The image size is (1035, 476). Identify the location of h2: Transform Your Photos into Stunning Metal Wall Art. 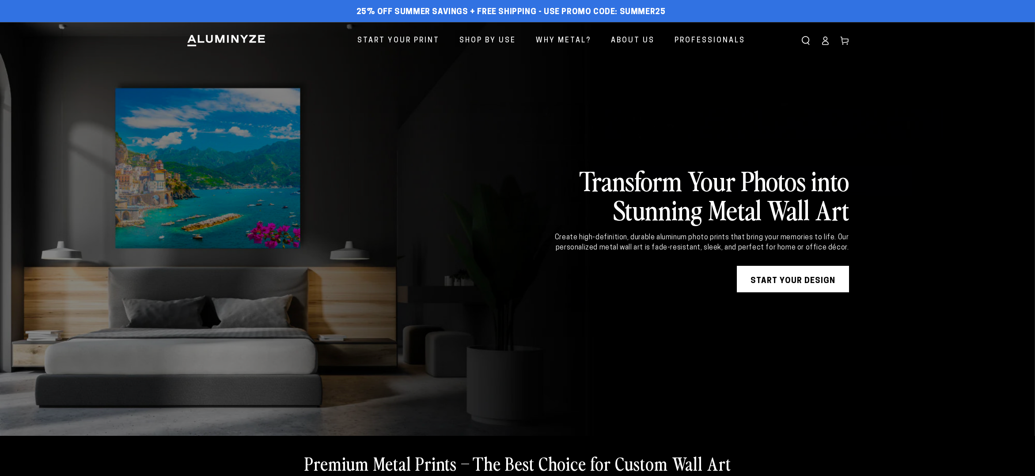
(688, 195).